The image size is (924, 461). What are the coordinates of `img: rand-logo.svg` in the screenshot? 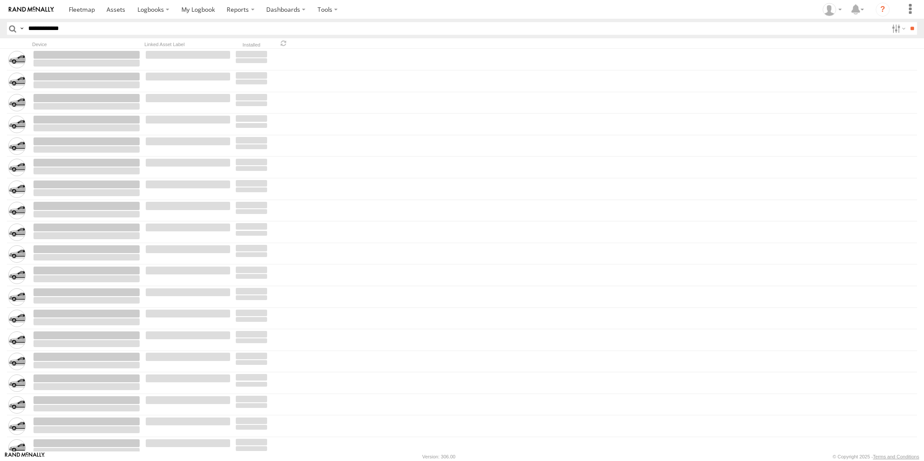 It's located at (31, 10).